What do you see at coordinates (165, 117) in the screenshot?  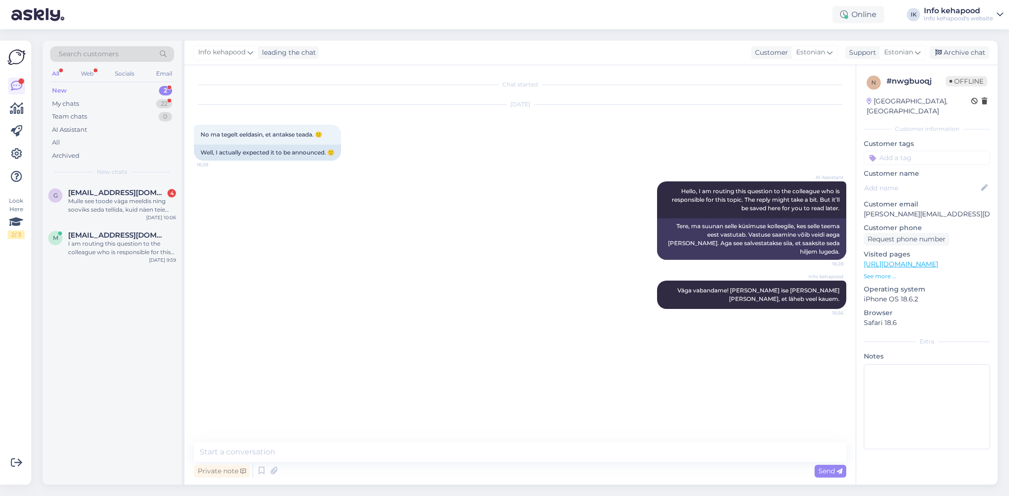 I see `div: 0` at bounding box center [165, 117].